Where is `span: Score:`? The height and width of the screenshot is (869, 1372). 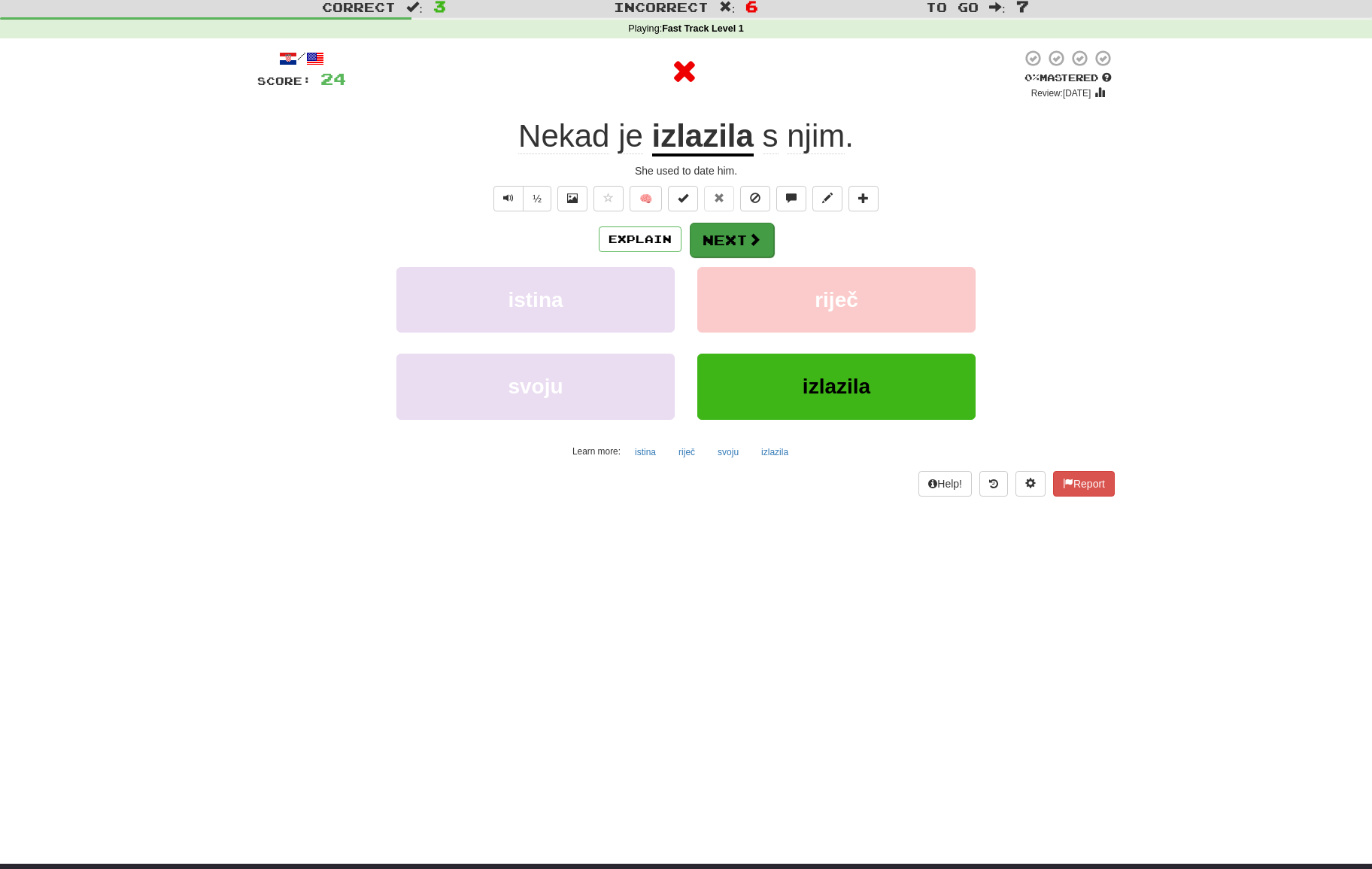 span: Score: is located at coordinates (285, 80).